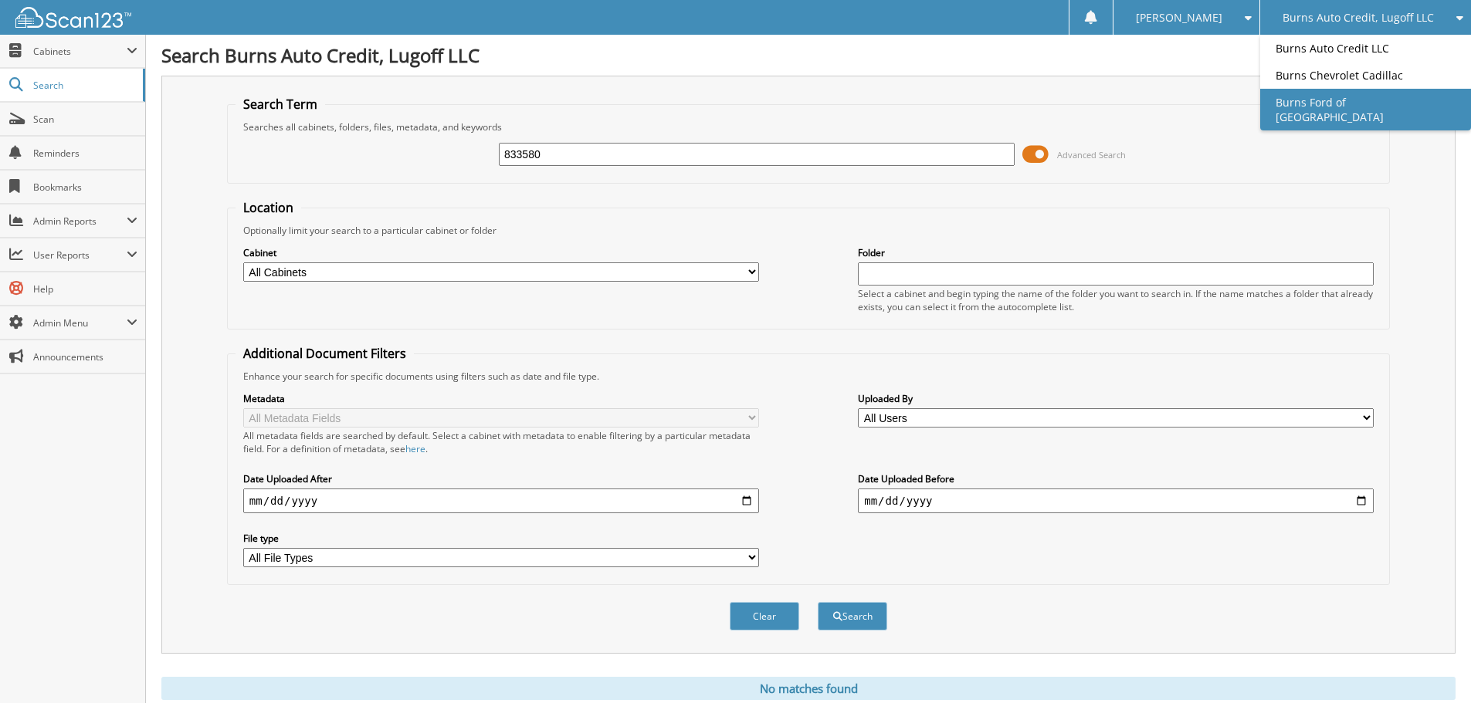 The image size is (1471, 703). What do you see at coordinates (808, 376) in the screenshot?
I see `div: Enhance your search for specific documents using filters such as date and file type.` at bounding box center [808, 376].